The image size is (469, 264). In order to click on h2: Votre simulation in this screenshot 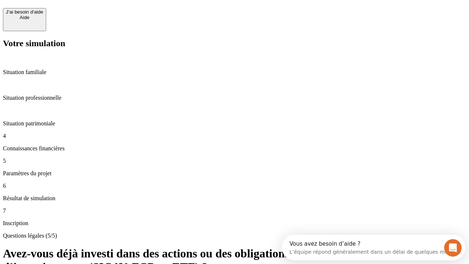, I will do `click(234, 43)`.